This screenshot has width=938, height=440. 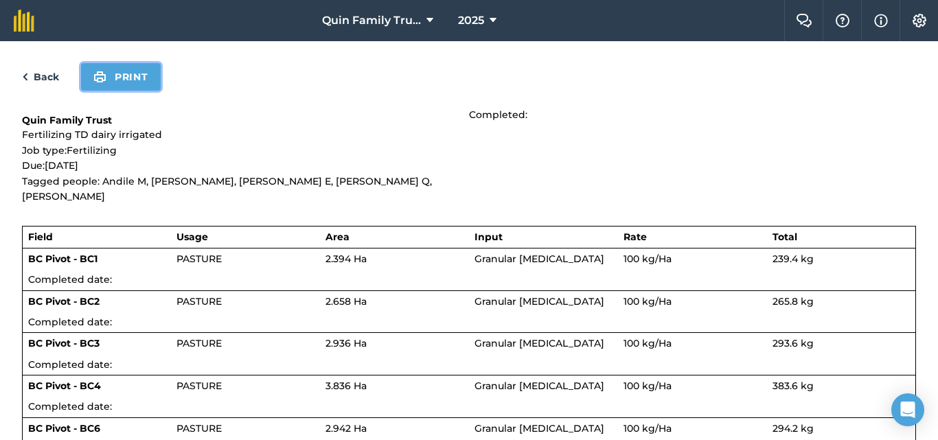 What do you see at coordinates (543, 237) in the screenshot?
I see `th: Input` at bounding box center [543, 237].